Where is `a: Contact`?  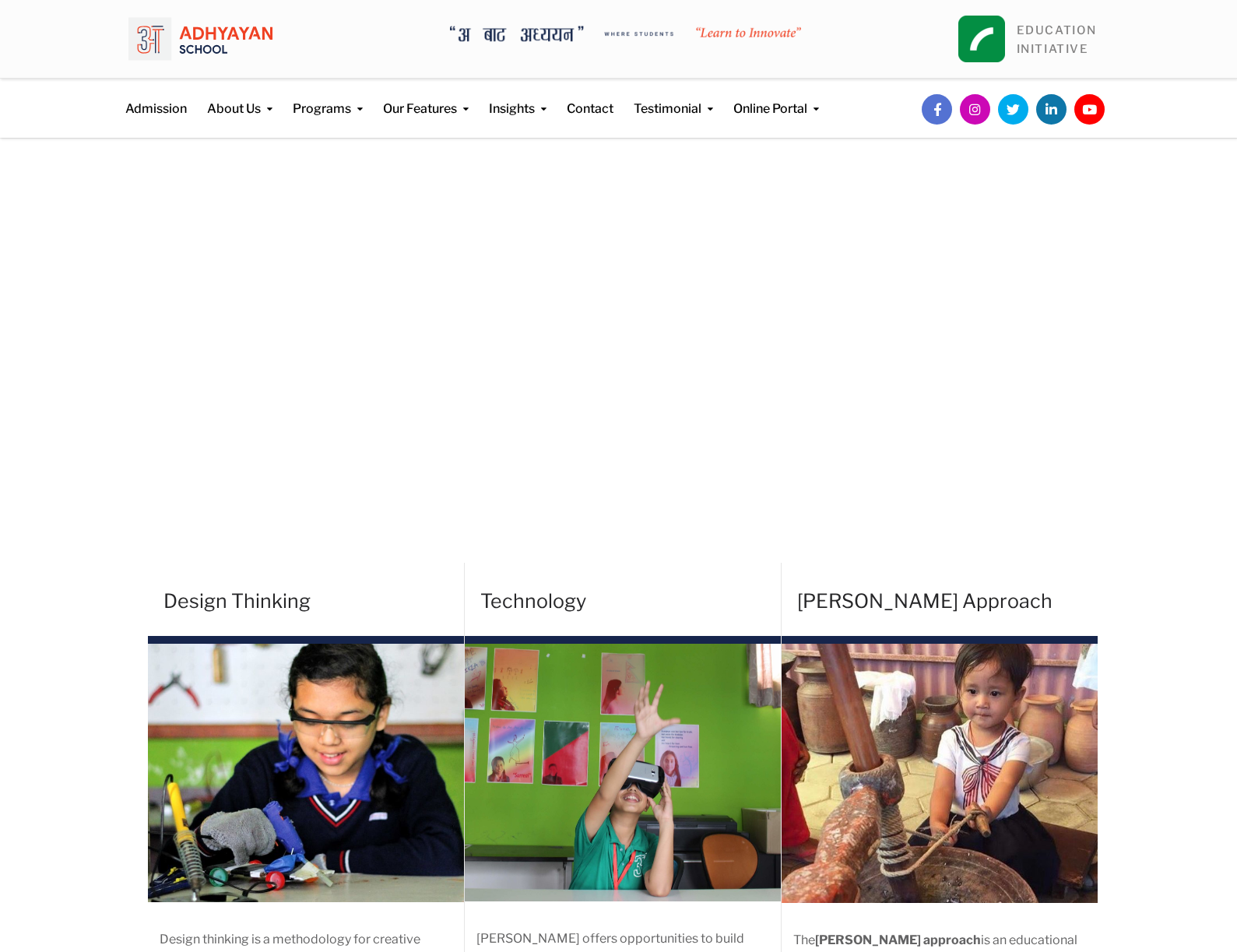 a: Contact is located at coordinates (590, 98).